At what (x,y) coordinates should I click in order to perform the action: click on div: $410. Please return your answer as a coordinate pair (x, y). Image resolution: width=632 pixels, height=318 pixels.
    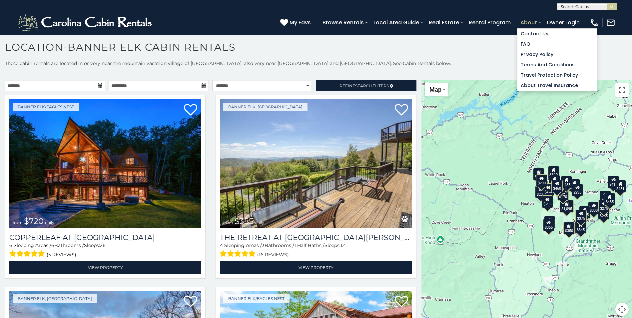
    Looking at the image, I should click on (613, 182).